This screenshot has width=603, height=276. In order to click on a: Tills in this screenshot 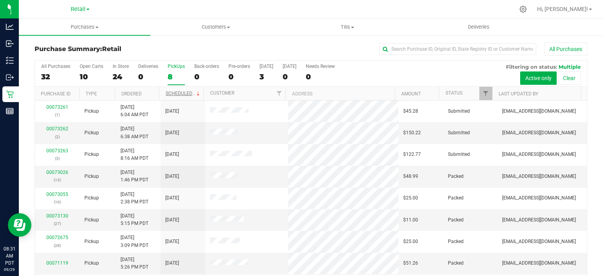, I will do `click(348, 27)`.